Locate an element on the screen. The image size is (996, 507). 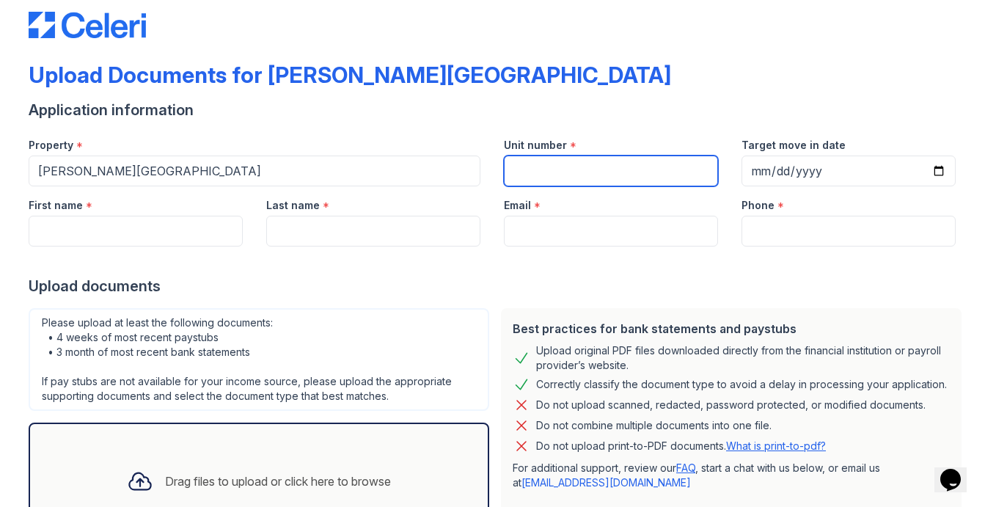
div: Best practices for bank statements and paystubs is located at coordinates (731, 329).